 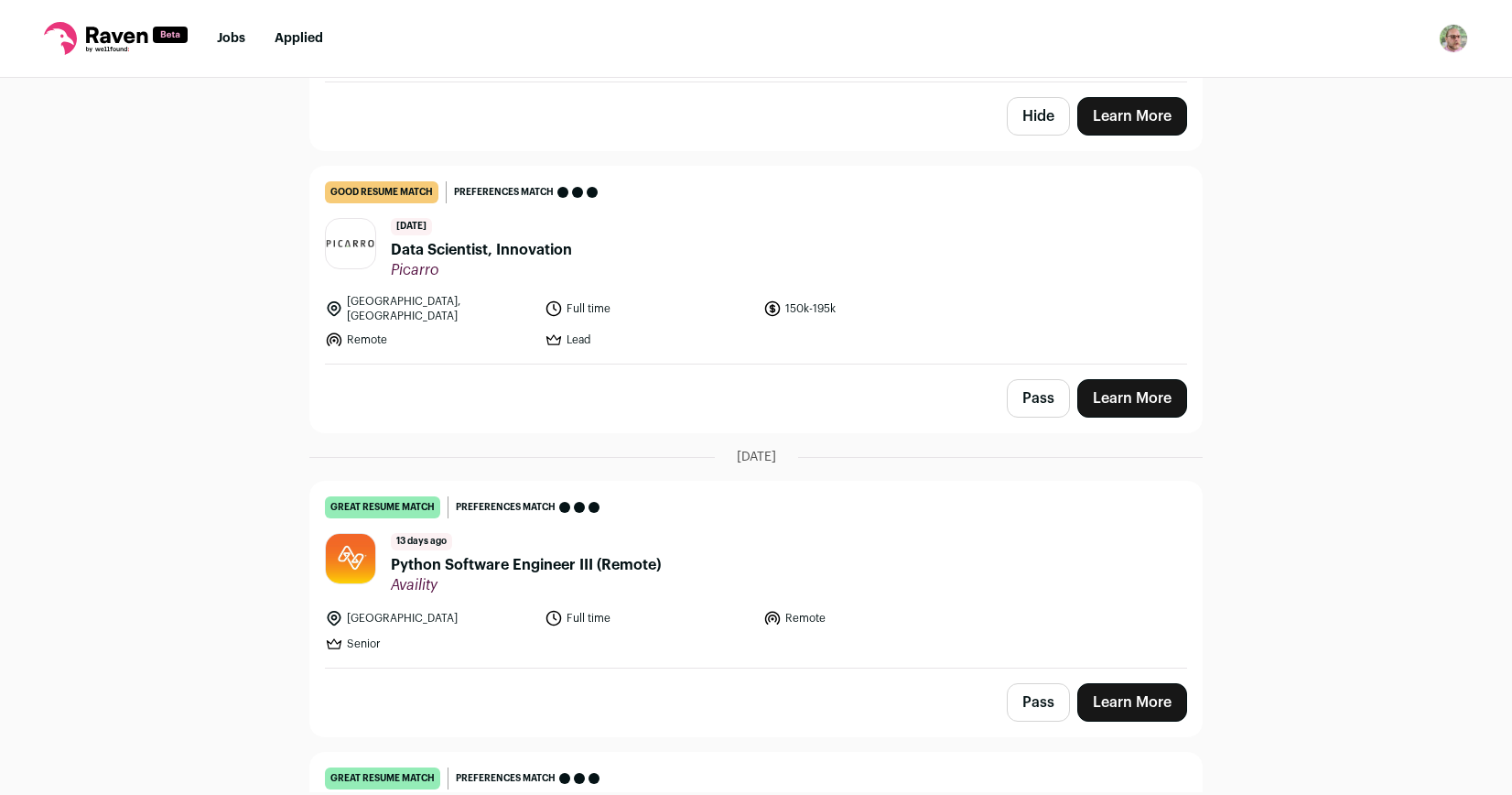 I want to click on span: Data Scientist, Innovation, so click(x=482, y=250).